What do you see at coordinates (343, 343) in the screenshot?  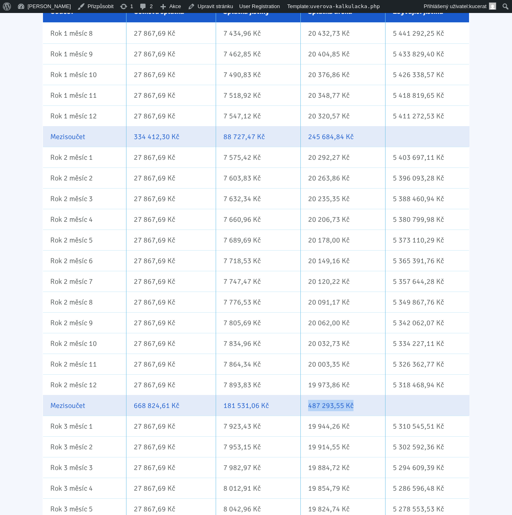 I see `td: 20 032,73 Kč` at bounding box center [343, 343].